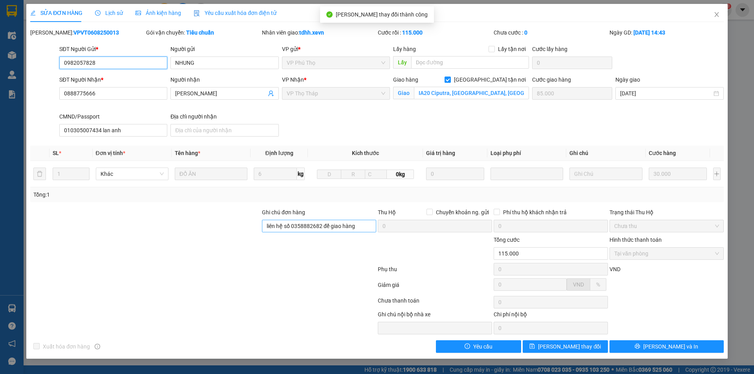  Describe the element at coordinates (666, 33) in the screenshot. I see `div: Ngày GD:` at that location.